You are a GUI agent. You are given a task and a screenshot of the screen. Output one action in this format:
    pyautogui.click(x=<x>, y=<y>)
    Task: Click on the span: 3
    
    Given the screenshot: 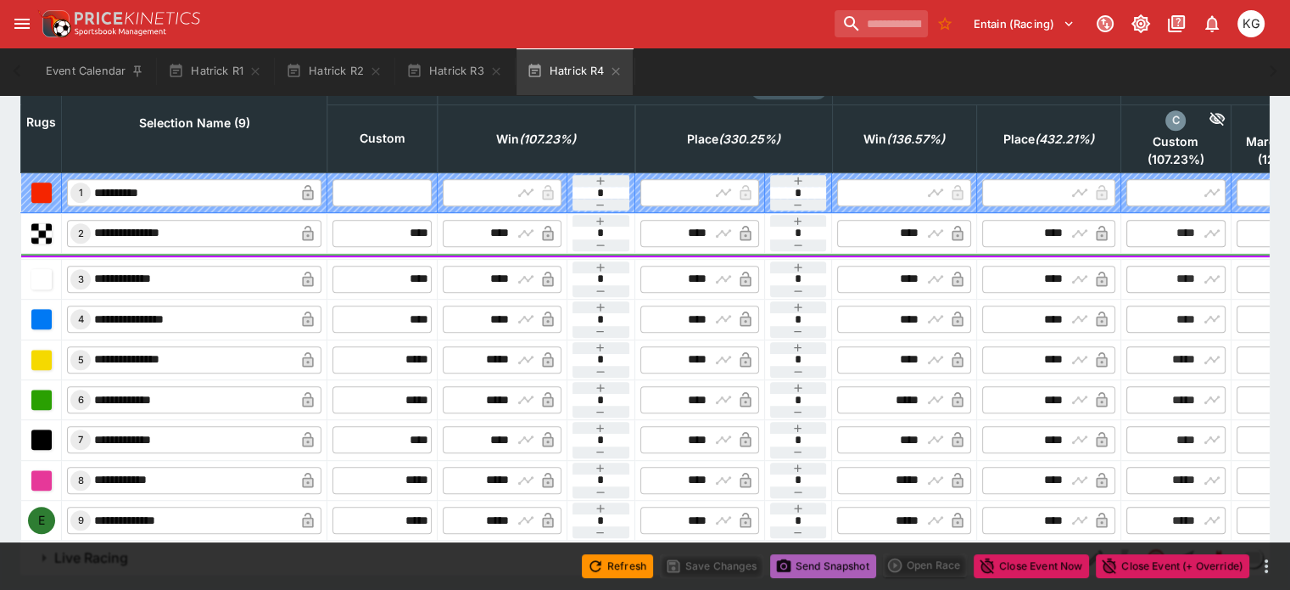 What is the action you would take?
    pyautogui.click(x=81, y=279)
    